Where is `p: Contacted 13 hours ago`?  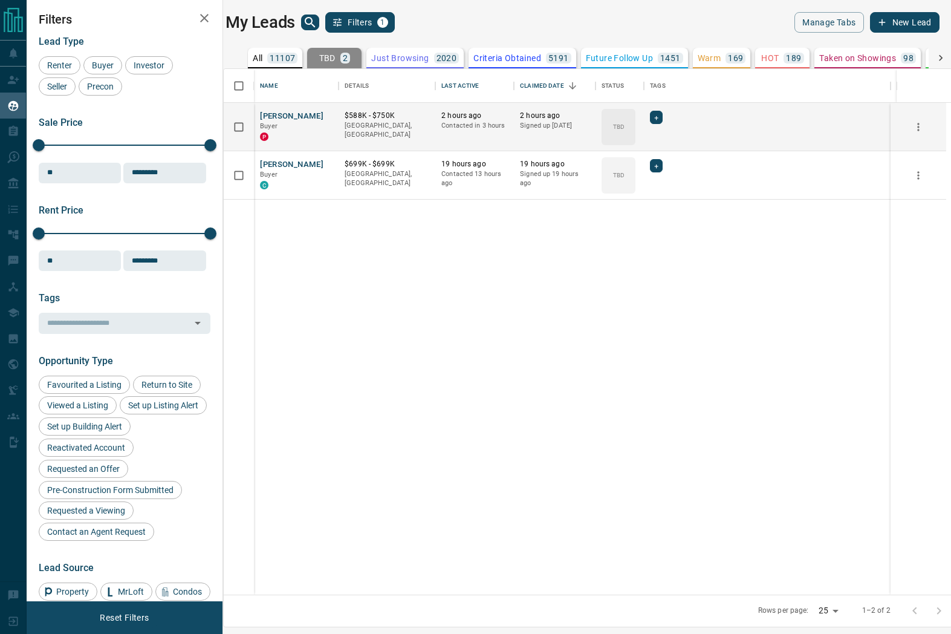 p: Contacted 13 hours ago is located at coordinates (475, 178).